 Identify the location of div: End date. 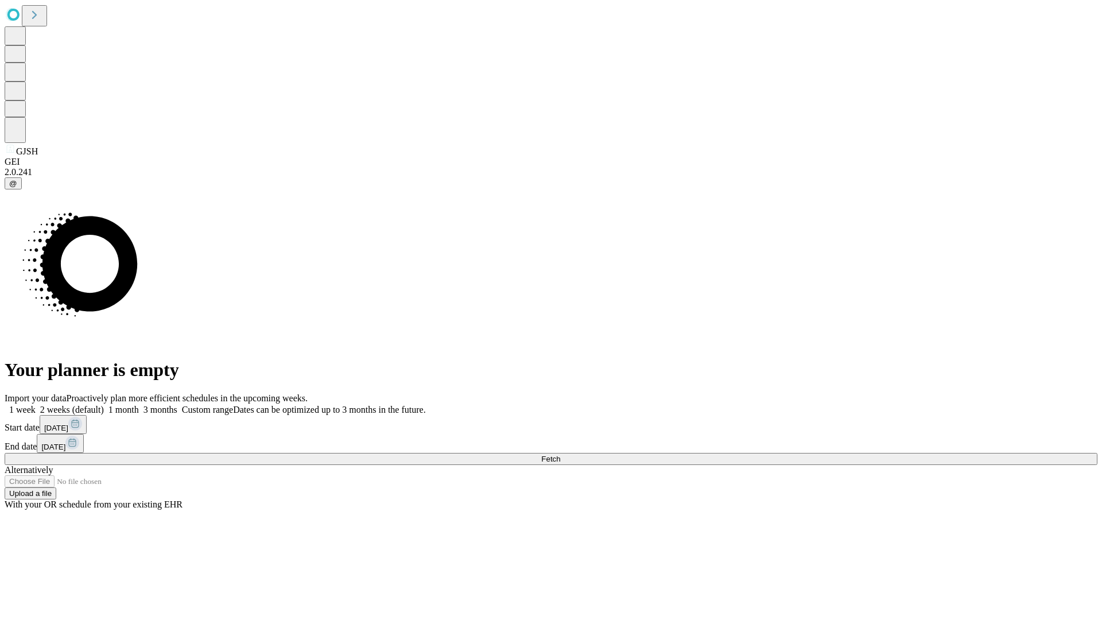
(551, 443).